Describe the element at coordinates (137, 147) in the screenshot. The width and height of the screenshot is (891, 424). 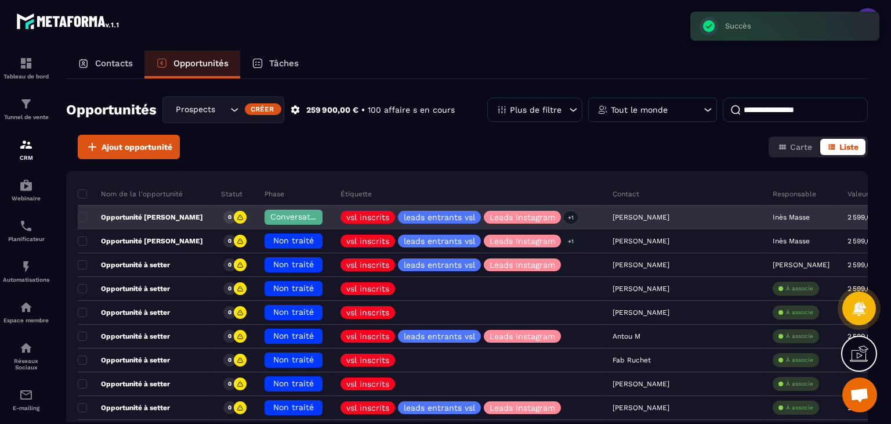
I see `span: Ajout opportunité` at that location.